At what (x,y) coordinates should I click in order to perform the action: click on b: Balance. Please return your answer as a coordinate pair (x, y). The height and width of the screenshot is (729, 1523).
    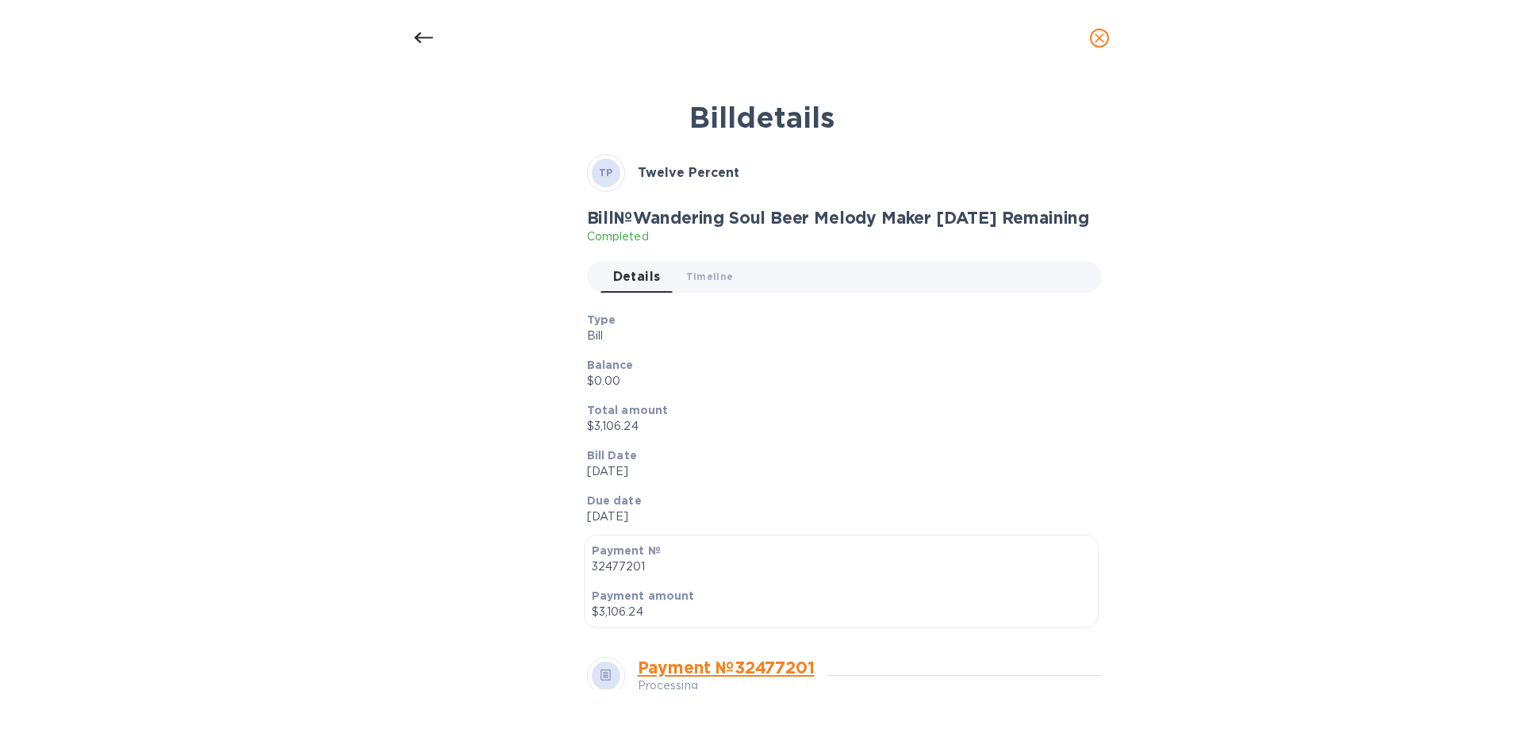
    Looking at the image, I should click on (610, 365).